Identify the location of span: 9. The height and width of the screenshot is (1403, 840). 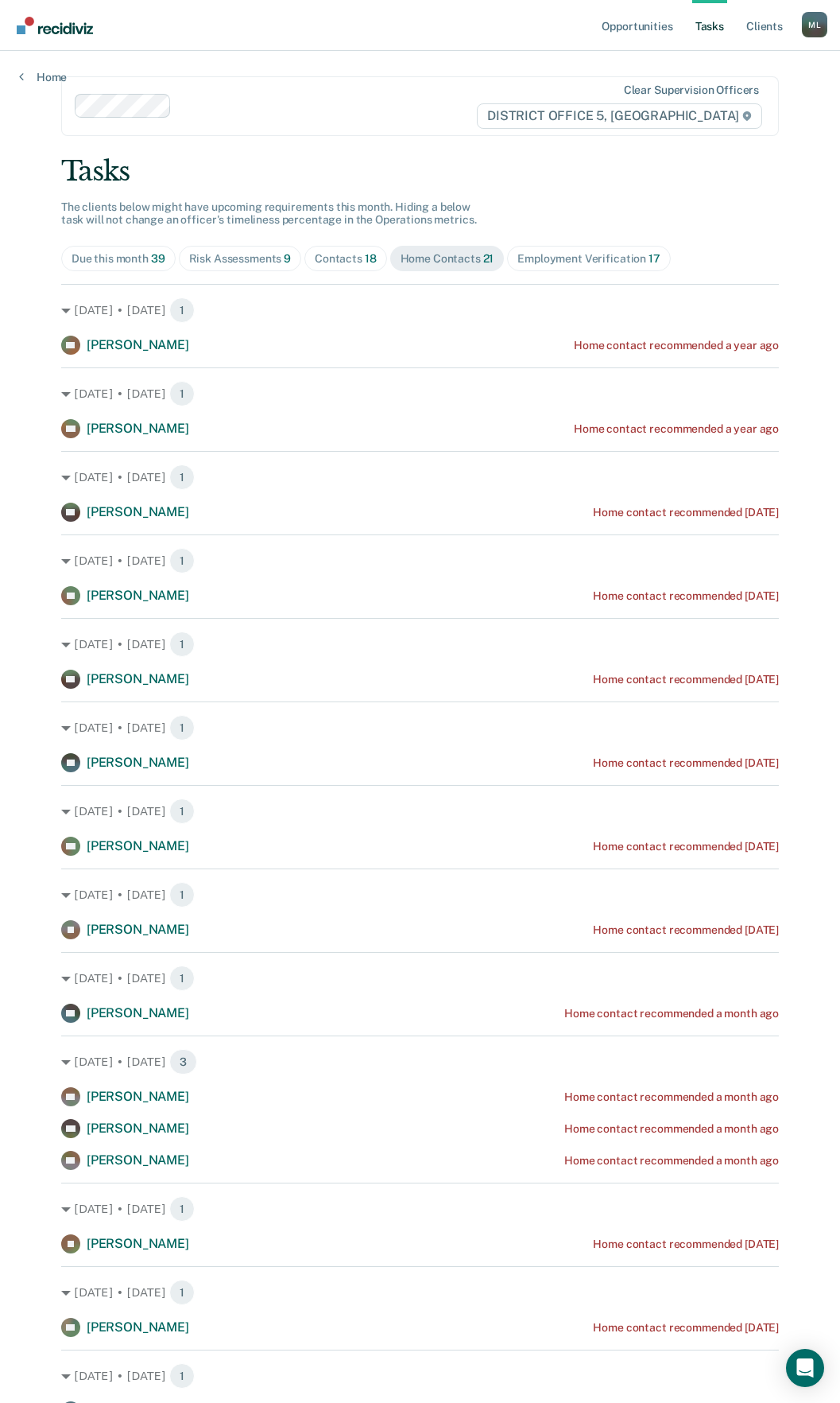
(287, 259).